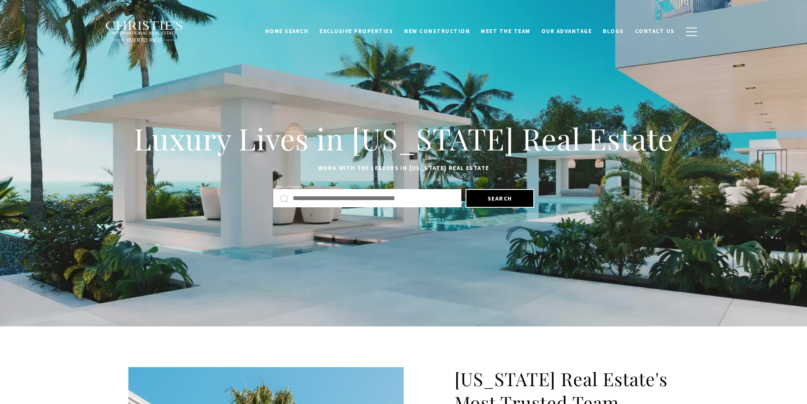  I want to click on span: Exclusive Properties, so click(356, 31).